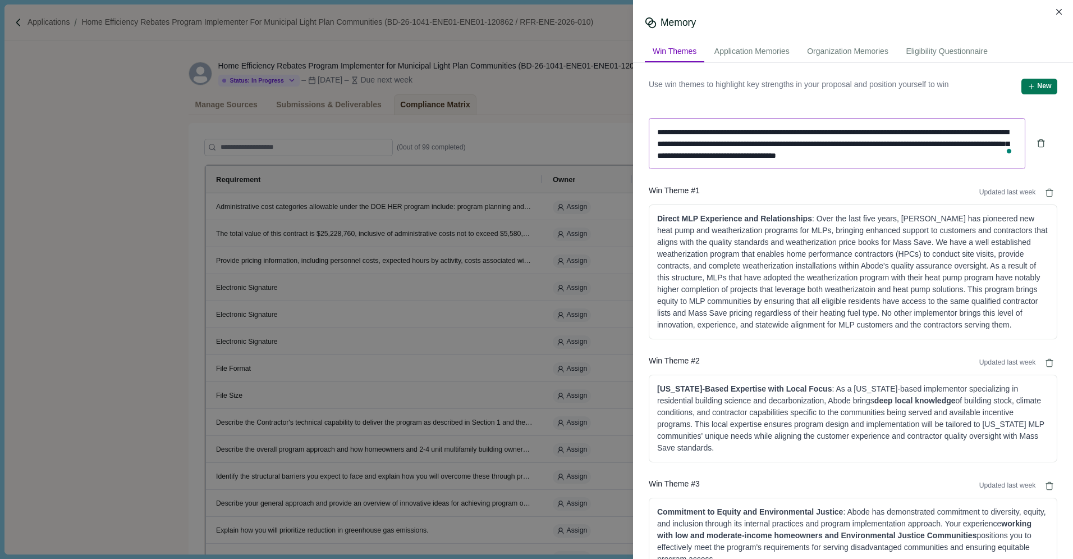 Image resolution: width=1073 pixels, height=559 pixels. Describe the element at coordinates (752, 52) in the screenshot. I see `div: Application Memories` at that location.